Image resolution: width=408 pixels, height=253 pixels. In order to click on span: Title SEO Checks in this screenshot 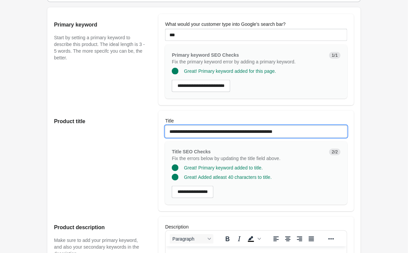, I will do `click(191, 152)`.